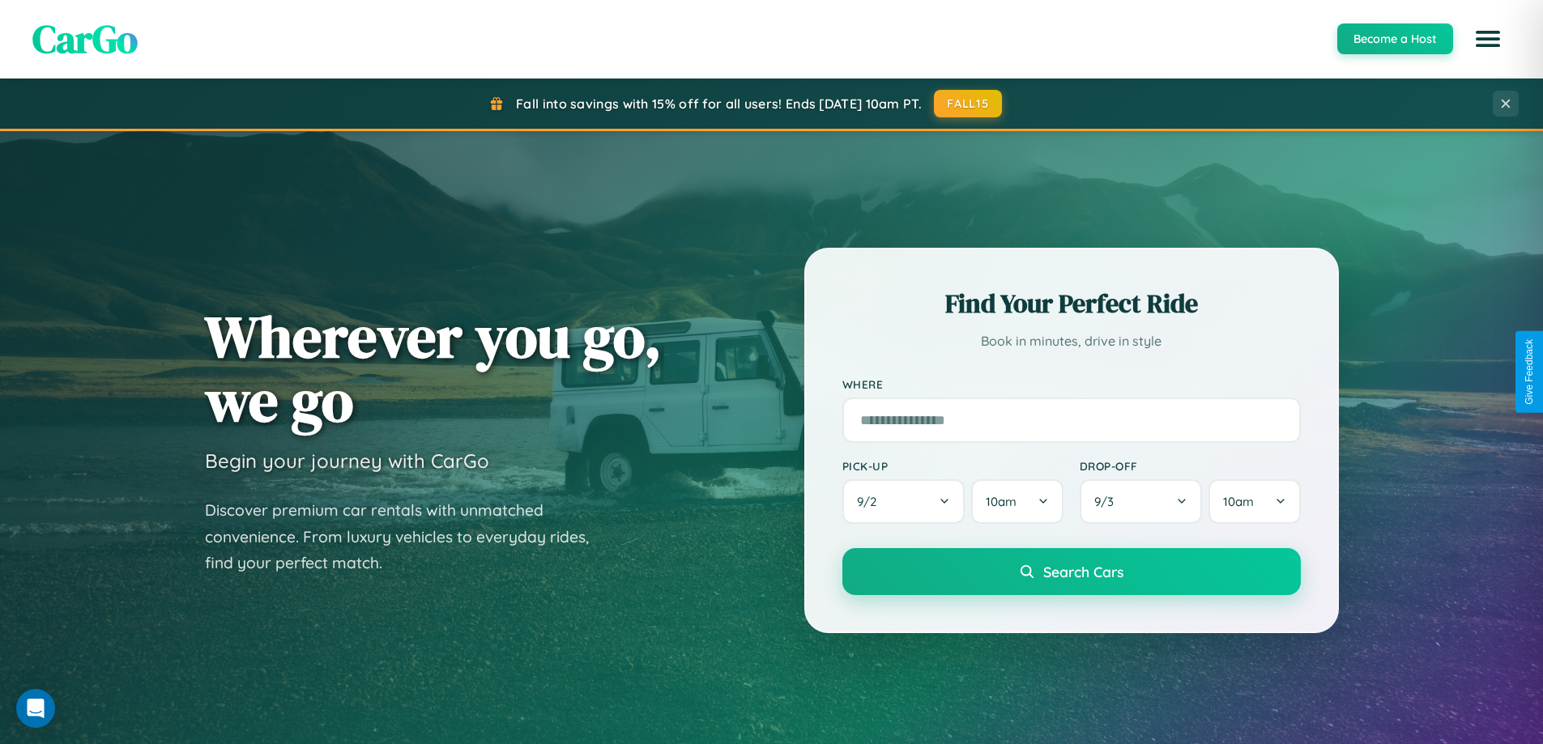  What do you see at coordinates (1072, 384) in the screenshot?
I see `label: Where` at bounding box center [1072, 384].